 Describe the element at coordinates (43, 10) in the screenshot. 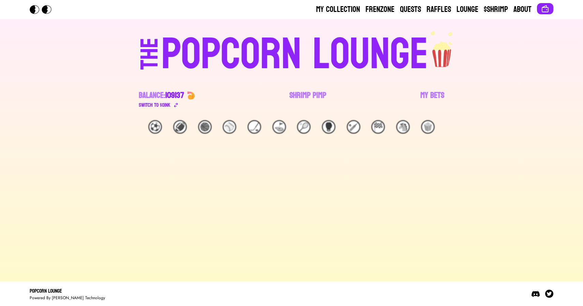

I see `img: Popcorn` at that location.